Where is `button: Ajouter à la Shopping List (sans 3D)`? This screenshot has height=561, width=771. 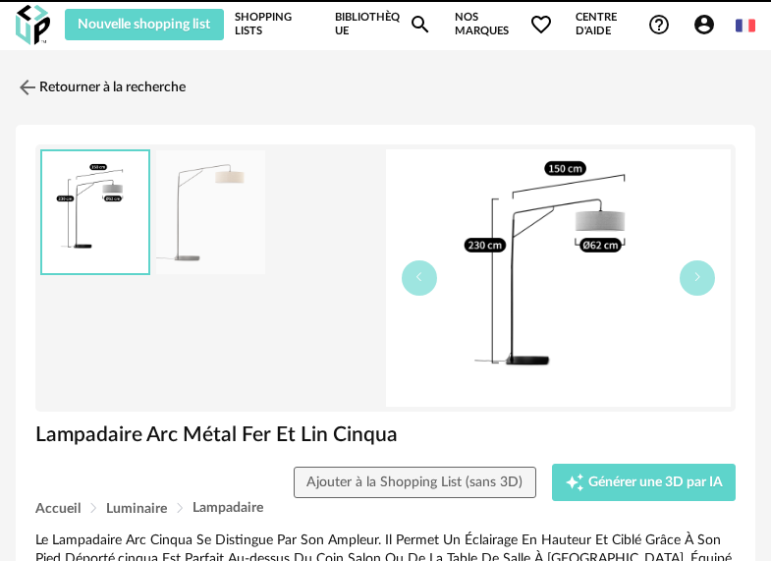 button: Ajouter à la Shopping List (sans 3D) is located at coordinates (415, 482).